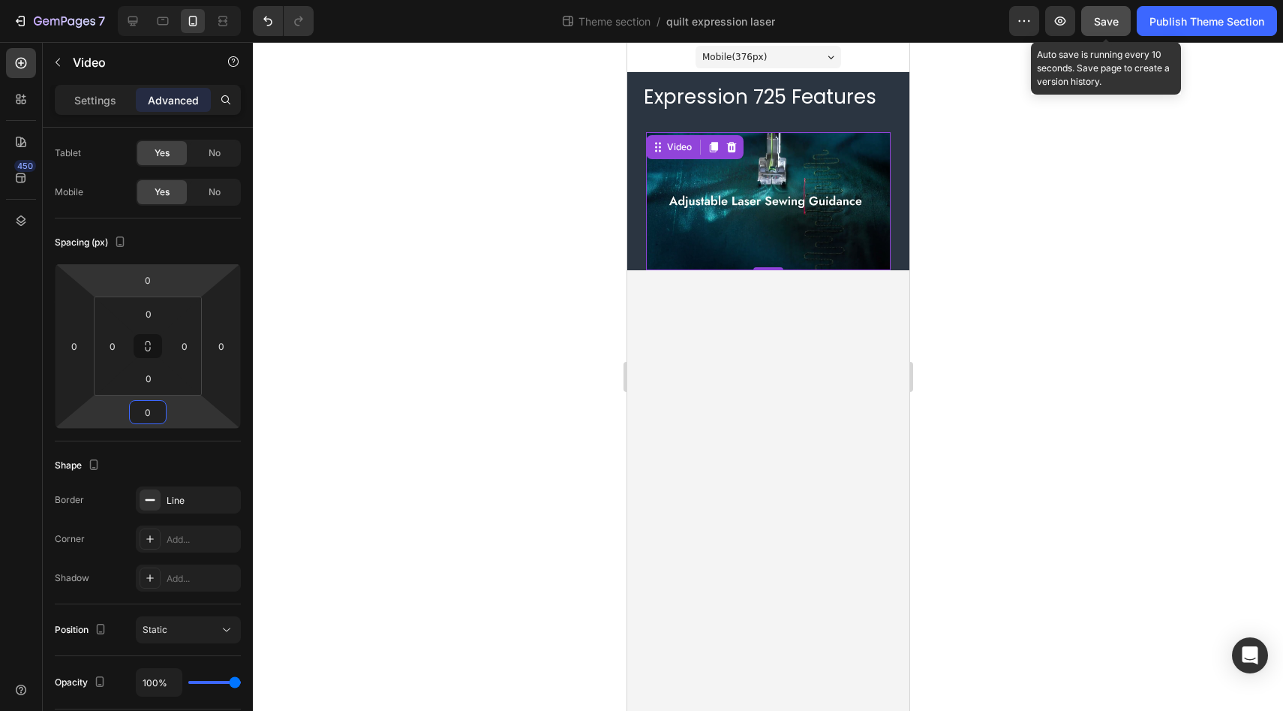 This screenshot has height=711, width=1283. What do you see at coordinates (149, 56) in the screenshot?
I see `h2: Expression 725 Features` at bounding box center [149, 56].